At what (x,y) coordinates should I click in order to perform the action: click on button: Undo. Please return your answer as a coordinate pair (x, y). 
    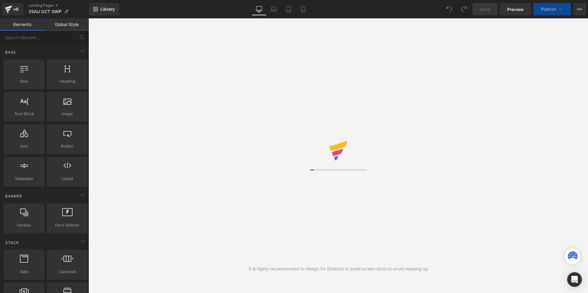
    Looking at the image, I should click on (450, 9).